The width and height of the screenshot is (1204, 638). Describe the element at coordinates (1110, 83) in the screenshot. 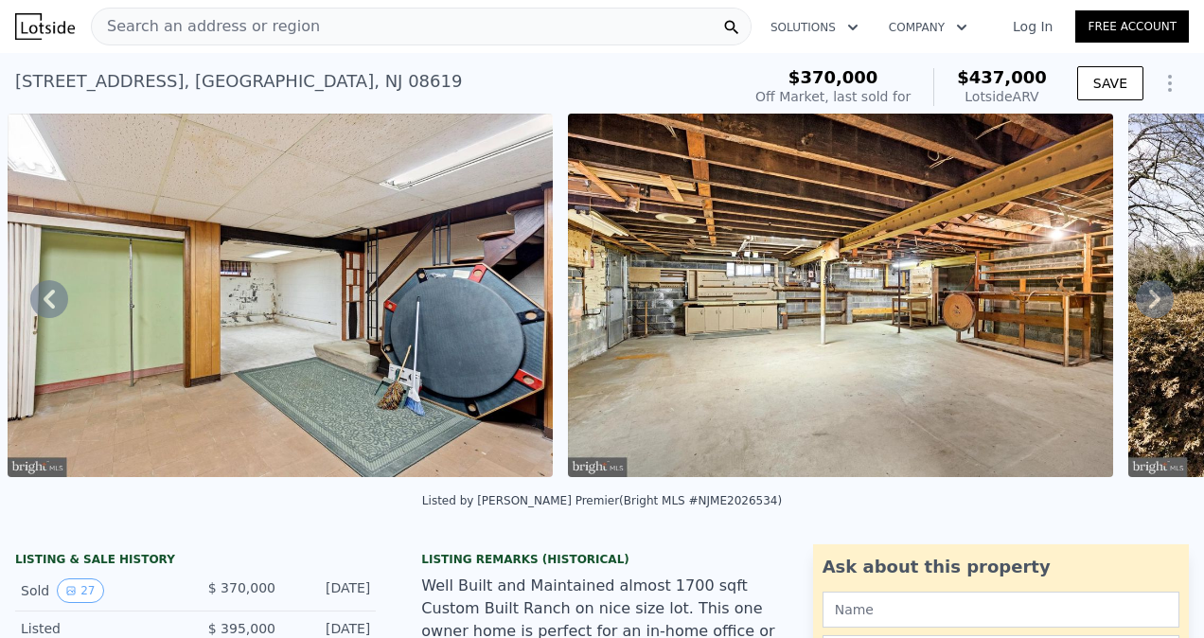

I see `button: SAVE` at that location.